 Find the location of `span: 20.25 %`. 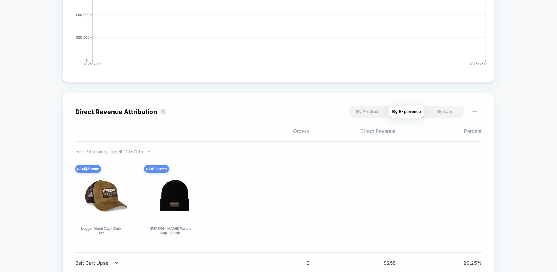

span: 20.25 % is located at coordinates (466, 262).